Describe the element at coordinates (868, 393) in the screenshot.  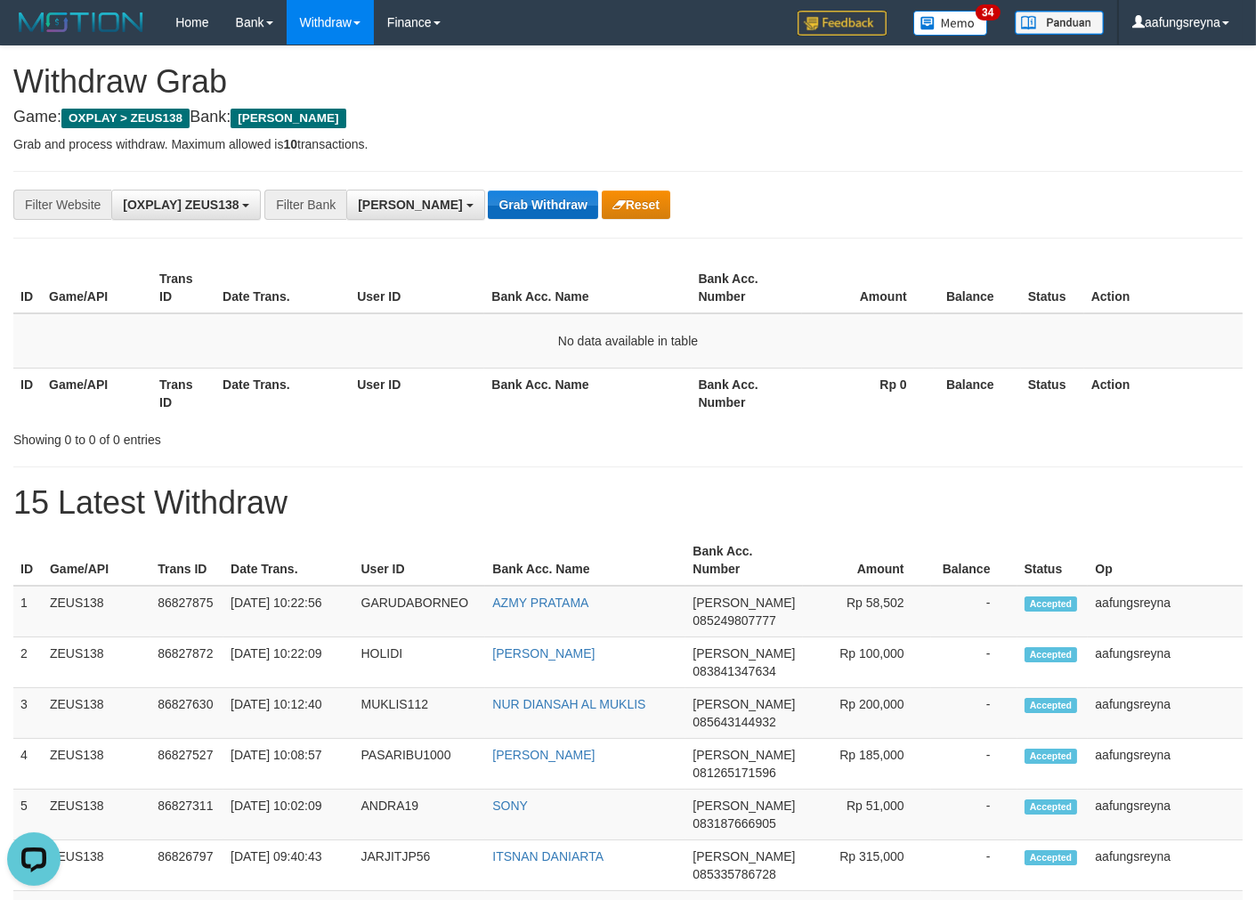
I see `th: Rp 0` at that location.